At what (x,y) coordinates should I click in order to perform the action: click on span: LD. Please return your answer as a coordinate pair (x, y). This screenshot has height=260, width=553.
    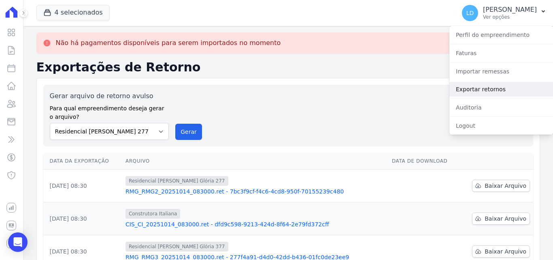
    Looking at the image, I should click on (470, 13).